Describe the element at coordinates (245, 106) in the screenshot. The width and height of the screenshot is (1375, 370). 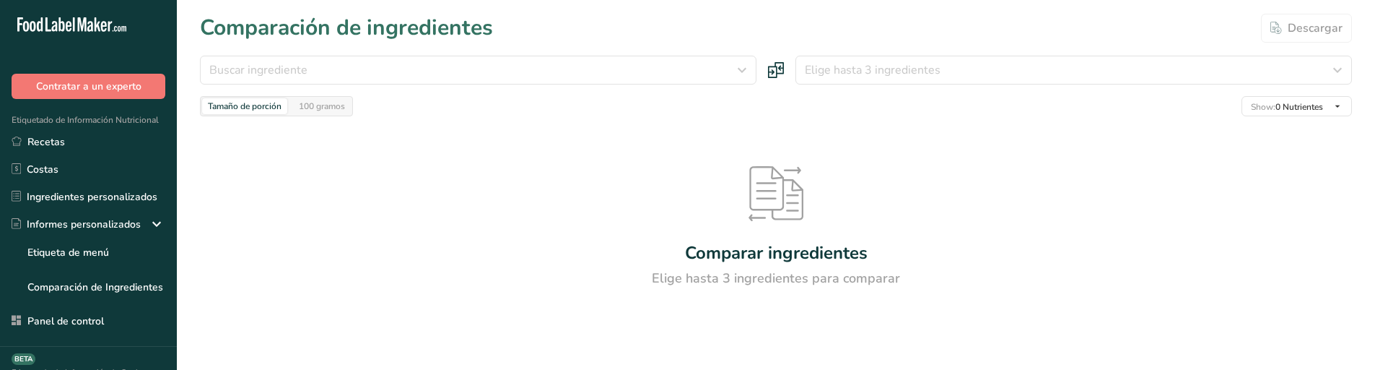
I see `div: Tamaño de porción` at that location.